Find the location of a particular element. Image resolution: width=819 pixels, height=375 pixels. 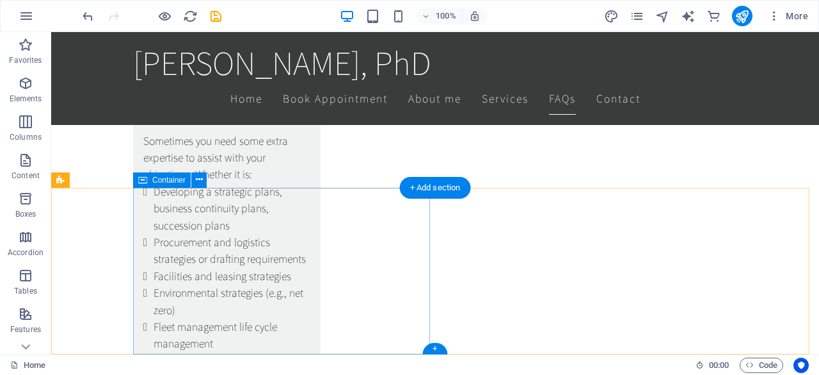

i: Undo: Change text (Ctrl+Z) is located at coordinates (88, 16).